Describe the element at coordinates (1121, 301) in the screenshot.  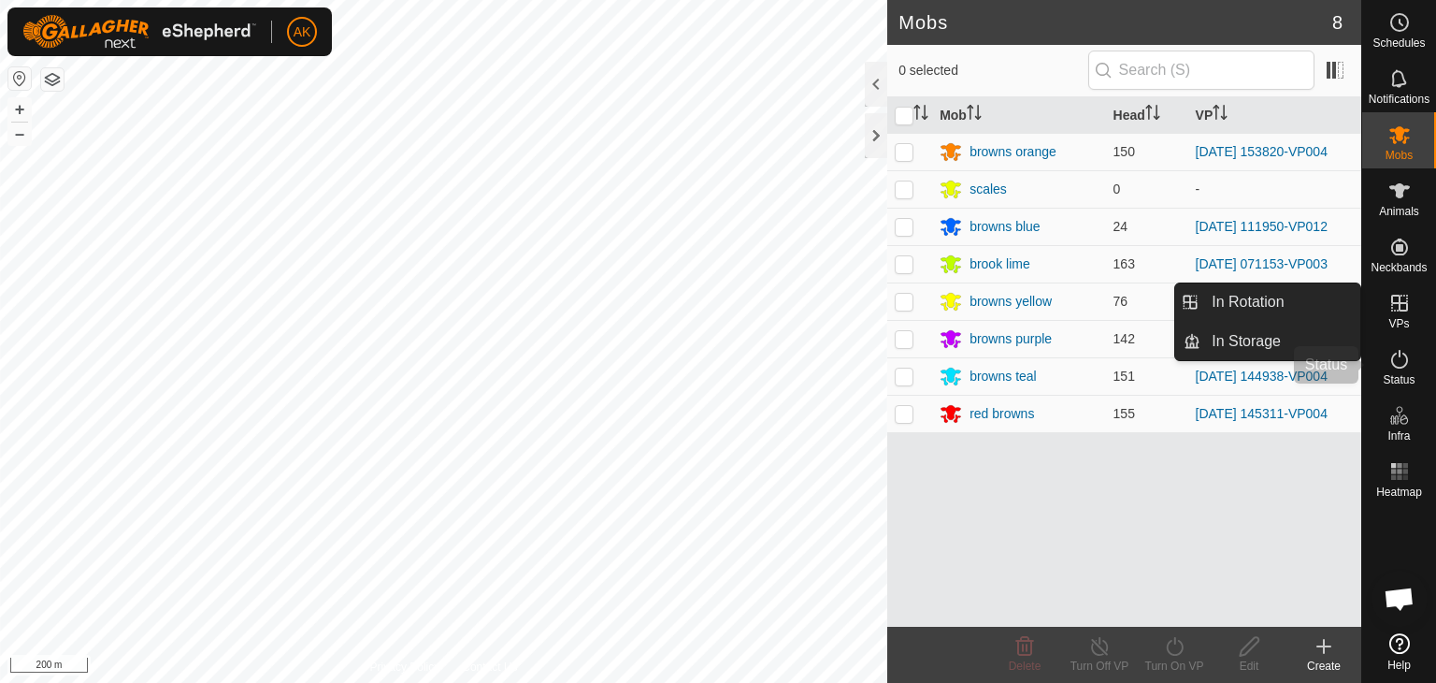
I see `span: 76` at that location.